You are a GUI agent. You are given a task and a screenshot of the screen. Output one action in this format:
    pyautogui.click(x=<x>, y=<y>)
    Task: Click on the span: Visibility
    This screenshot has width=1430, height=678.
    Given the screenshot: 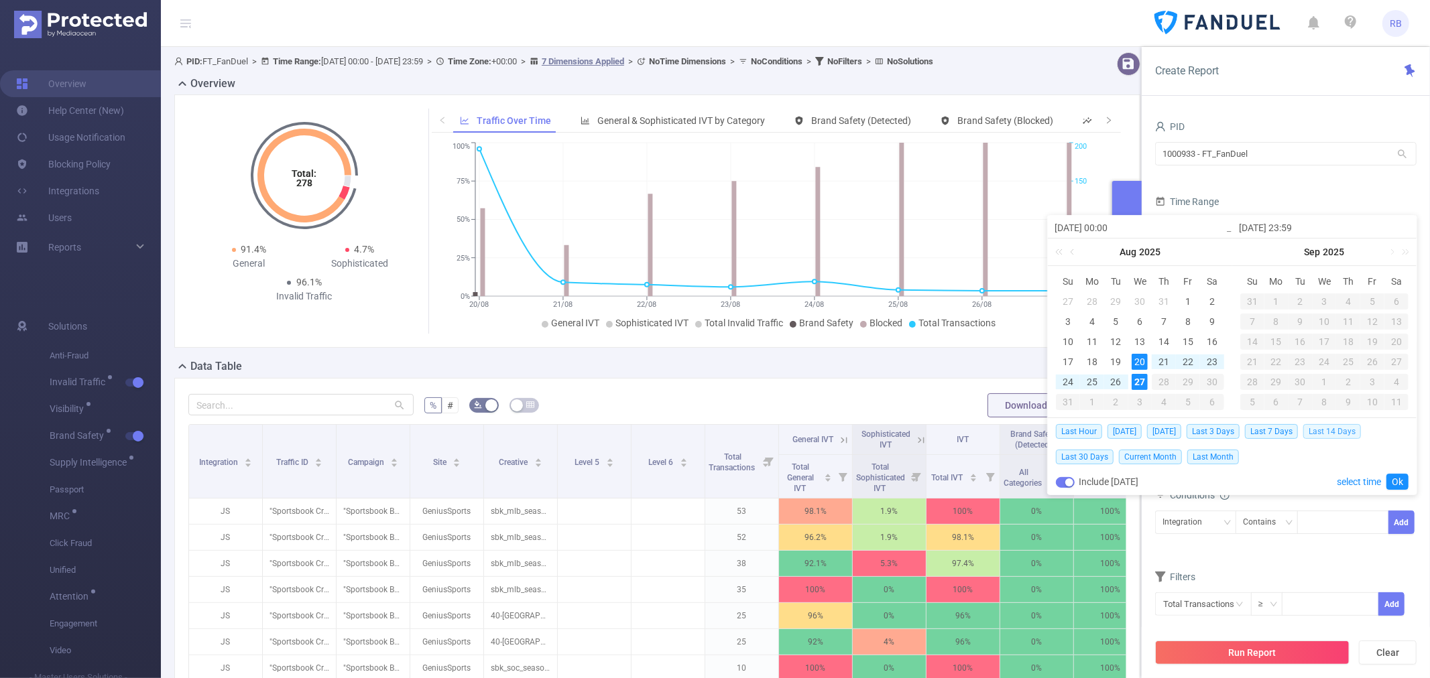 What is the action you would take?
    pyautogui.click(x=69, y=409)
    